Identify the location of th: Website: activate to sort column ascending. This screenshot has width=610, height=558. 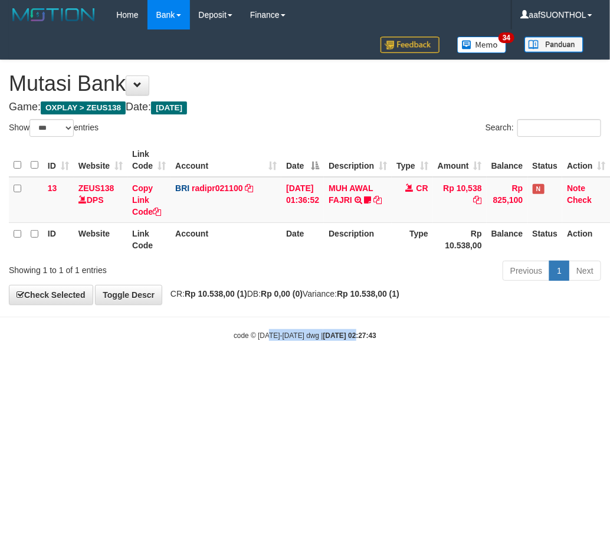
(100, 160).